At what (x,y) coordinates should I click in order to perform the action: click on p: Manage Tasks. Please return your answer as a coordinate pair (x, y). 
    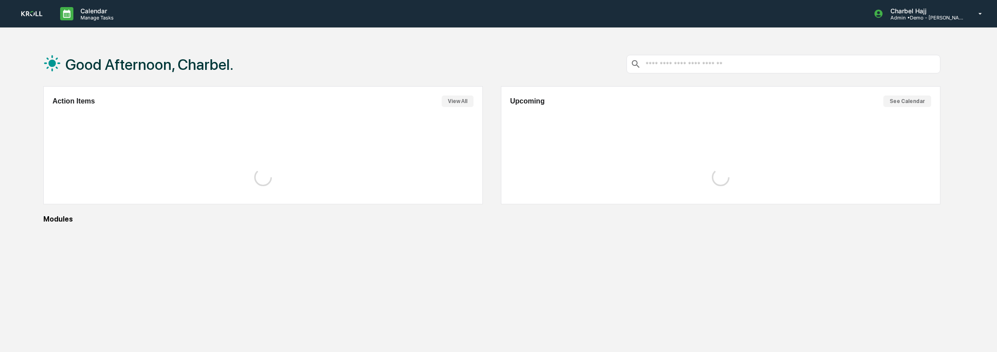
    Looking at the image, I should click on (96, 18).